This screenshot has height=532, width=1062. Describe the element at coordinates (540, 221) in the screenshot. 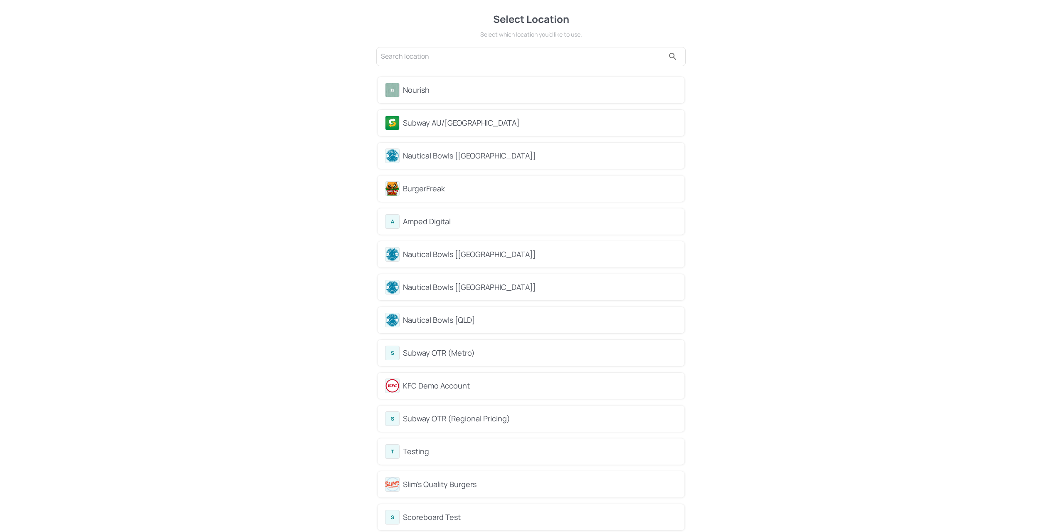

I see `div: Amped Digital` at that location.